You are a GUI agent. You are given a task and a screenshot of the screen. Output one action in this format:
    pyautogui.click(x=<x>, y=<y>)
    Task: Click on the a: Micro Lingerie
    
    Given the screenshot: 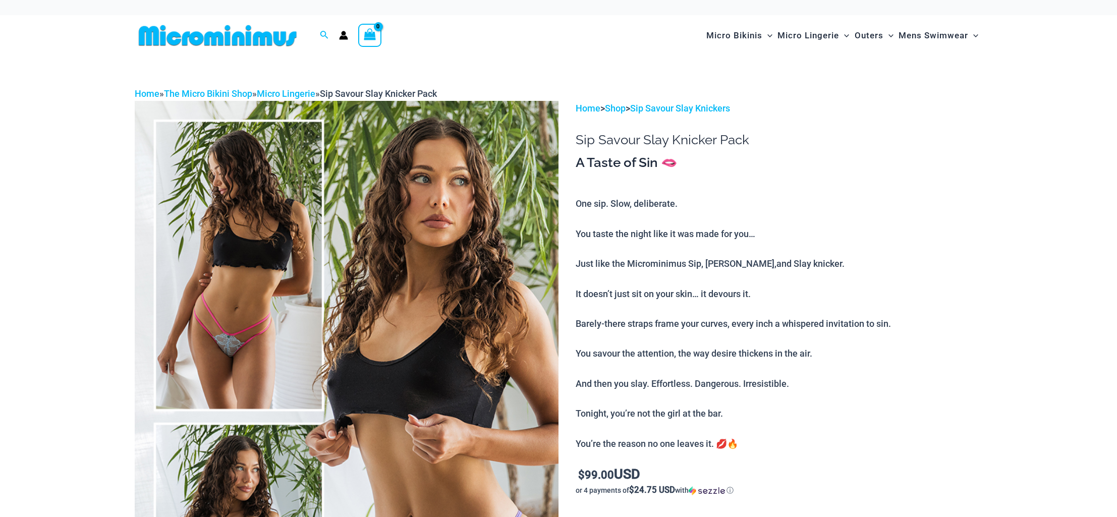 What is the action you would take?
    pyautogui.click(x=286, y=93)
    